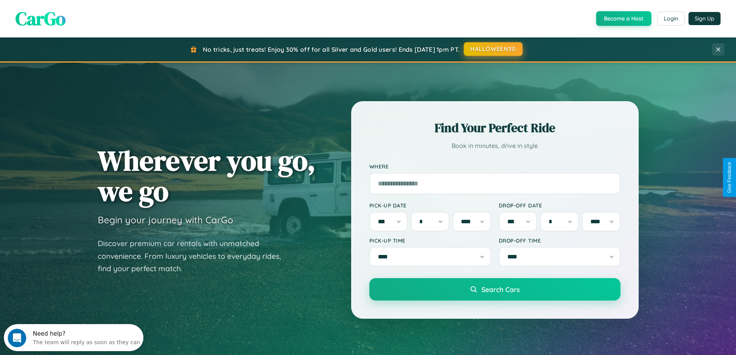  I want to click on div: The team will reply as soon as they can, so click(83, 17).